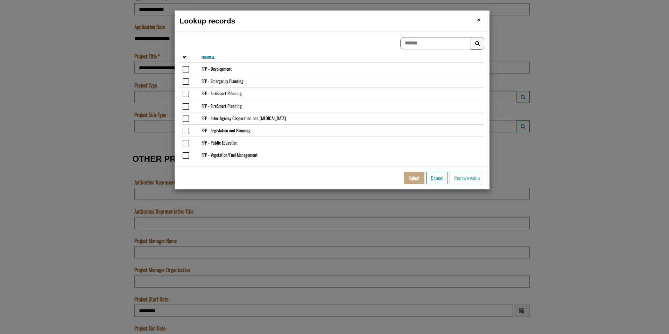 This screenshot has width=669, height=334. I want to click on input: Name, so click(170, 44).